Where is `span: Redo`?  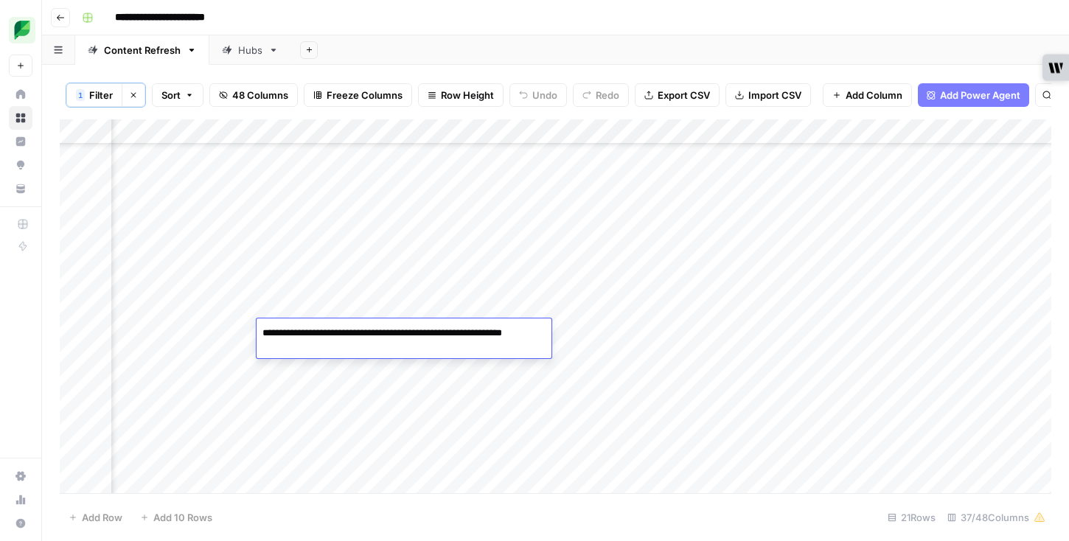 span: Redo is located at coordinates (607, 95).